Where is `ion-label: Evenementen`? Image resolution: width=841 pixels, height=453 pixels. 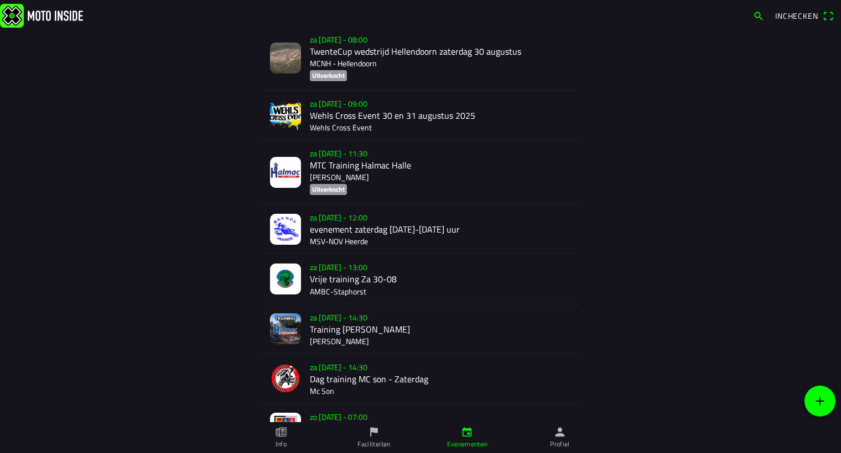 ion-label: Evenementen is located at coordinates (467, 445).